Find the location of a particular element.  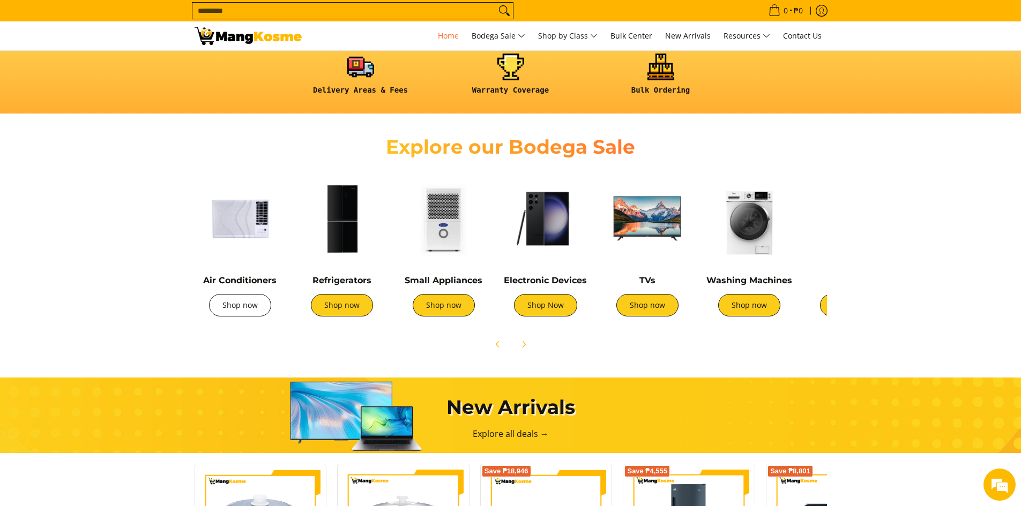

img: Refrigerators is located at coordinates (342, 219).